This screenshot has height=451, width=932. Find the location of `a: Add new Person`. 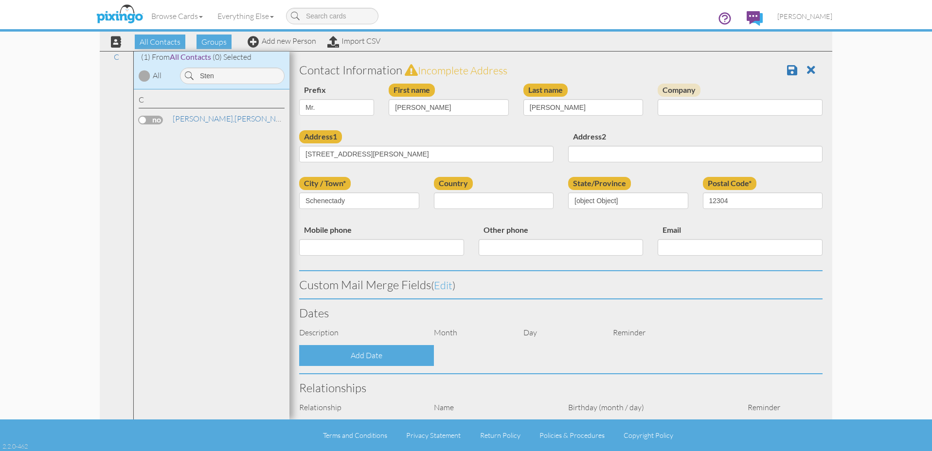

a: Add new Person is located at coordinates (282, 41).